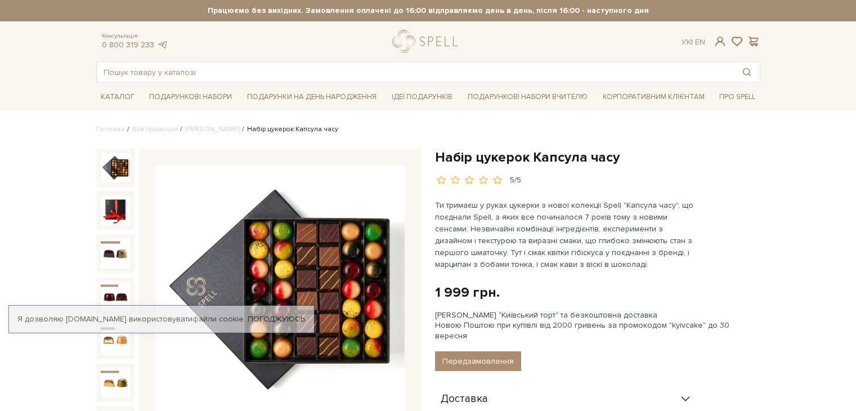 The width and height of the screenshot is (856, 411). I want to click on li: Набір цукерок Капсула часу, so click(289, 129).